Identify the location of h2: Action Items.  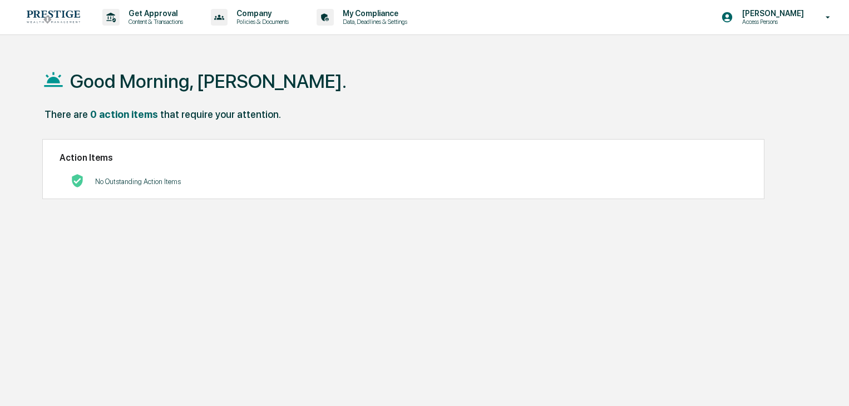
(403, 157).